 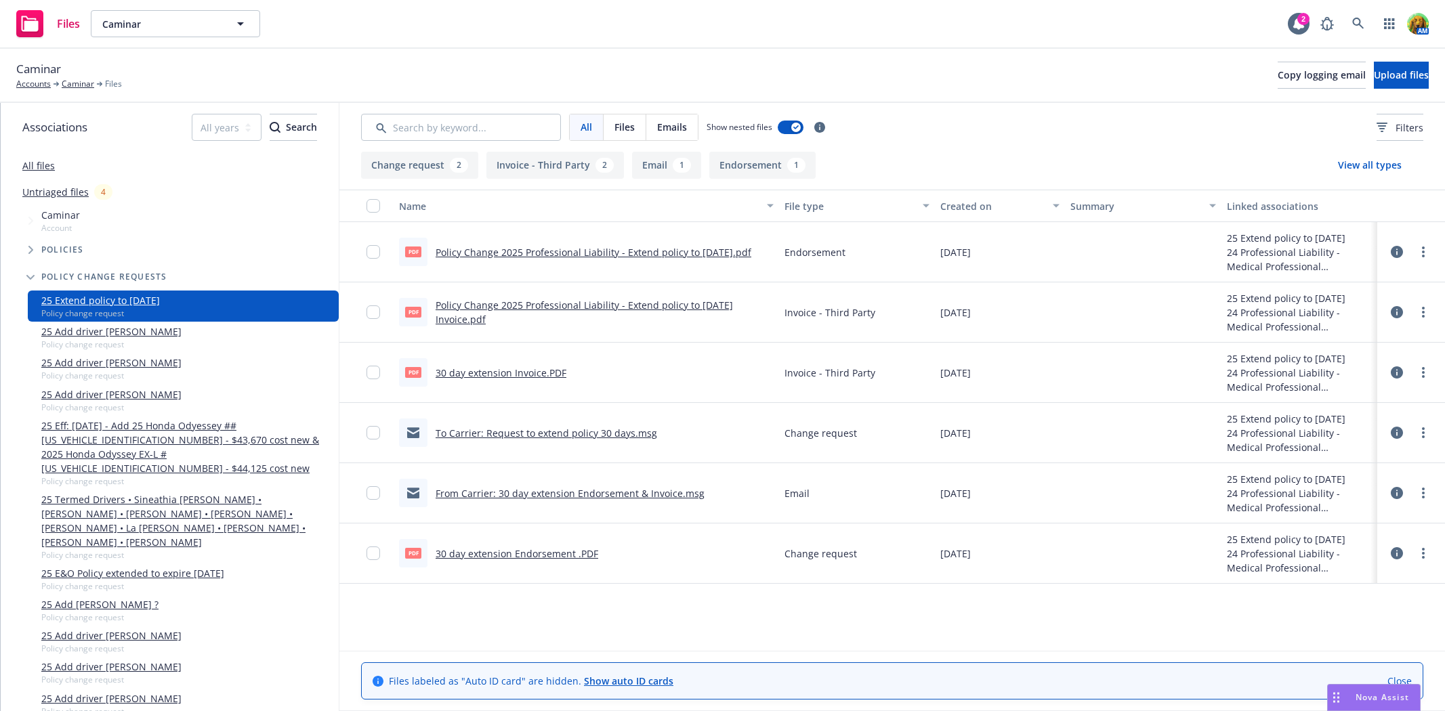 I want to click on button: Change request, so click(x=419, y=165).